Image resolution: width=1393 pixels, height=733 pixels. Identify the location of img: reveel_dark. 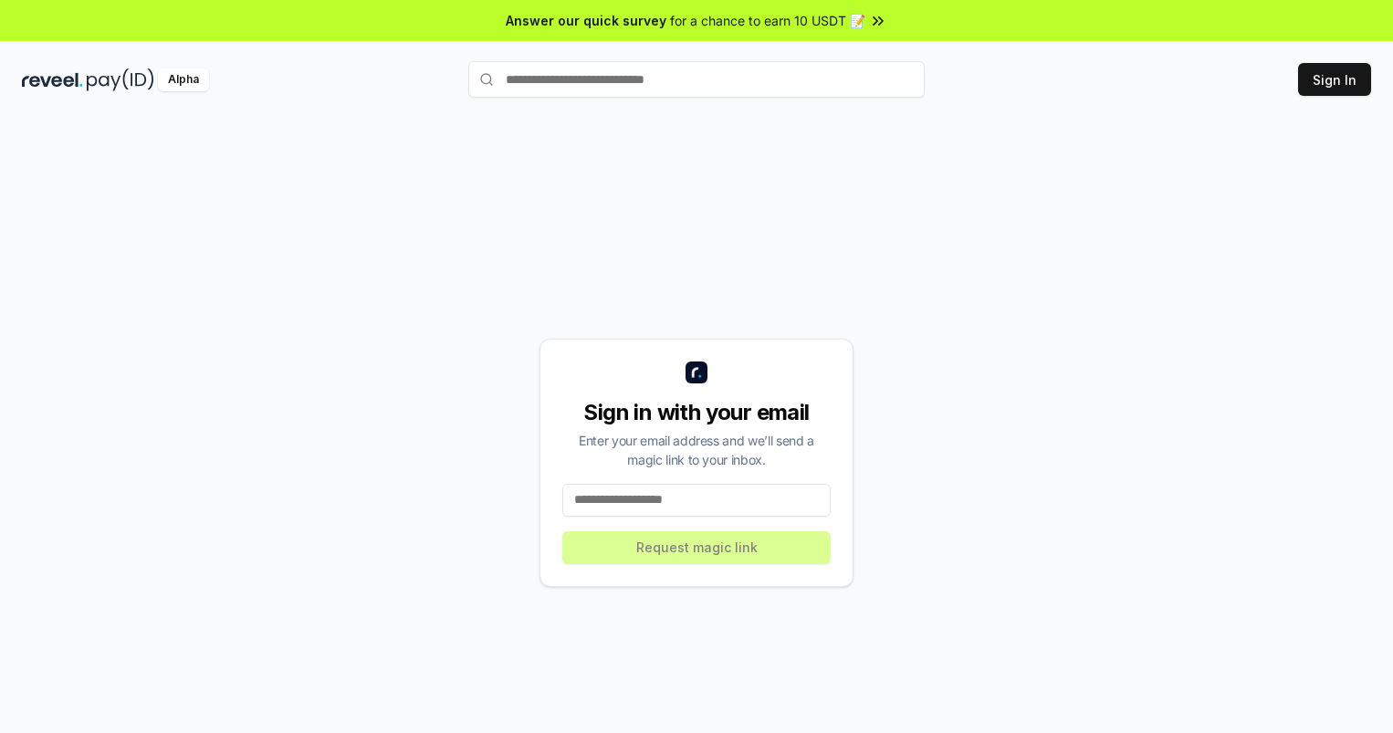
(52, 79).